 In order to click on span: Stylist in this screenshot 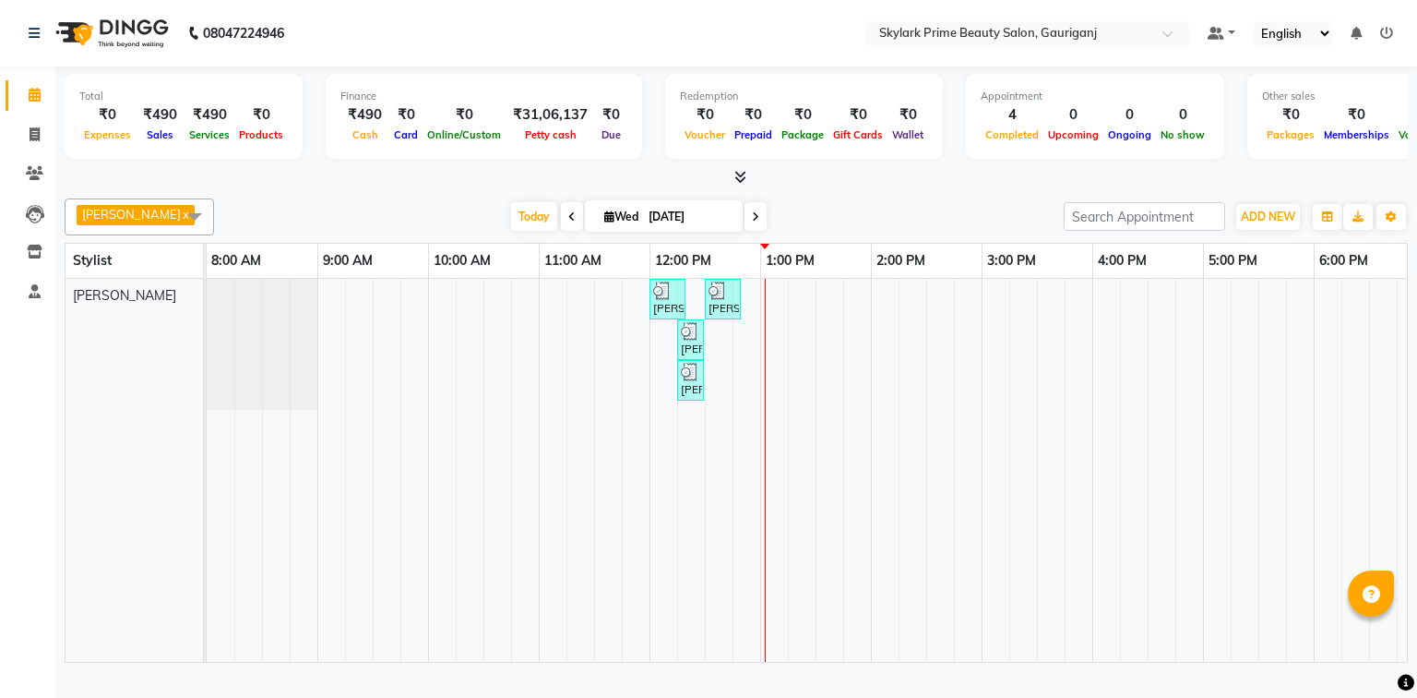, I will do `click(92, 260)`.